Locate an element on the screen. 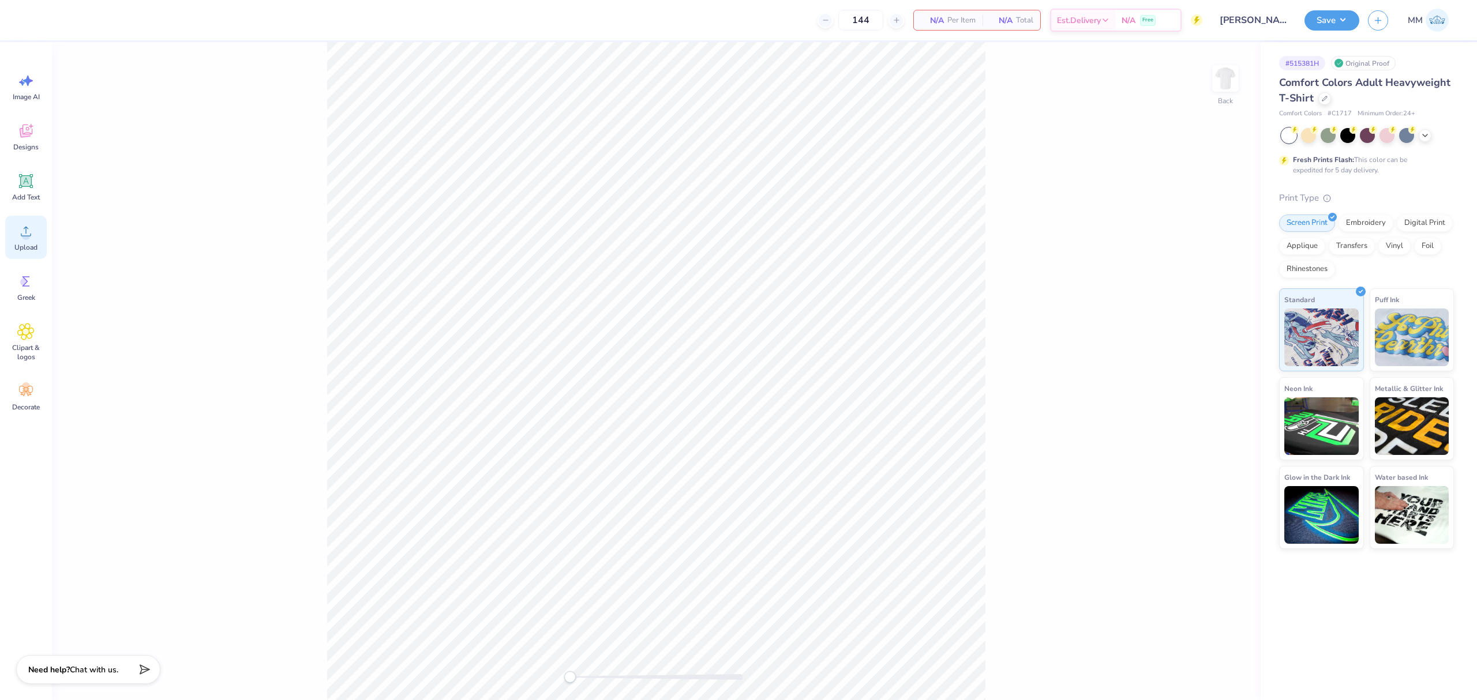 The image size is (1477, 700). div: Screen Print is located at coordinates (1307, 223).